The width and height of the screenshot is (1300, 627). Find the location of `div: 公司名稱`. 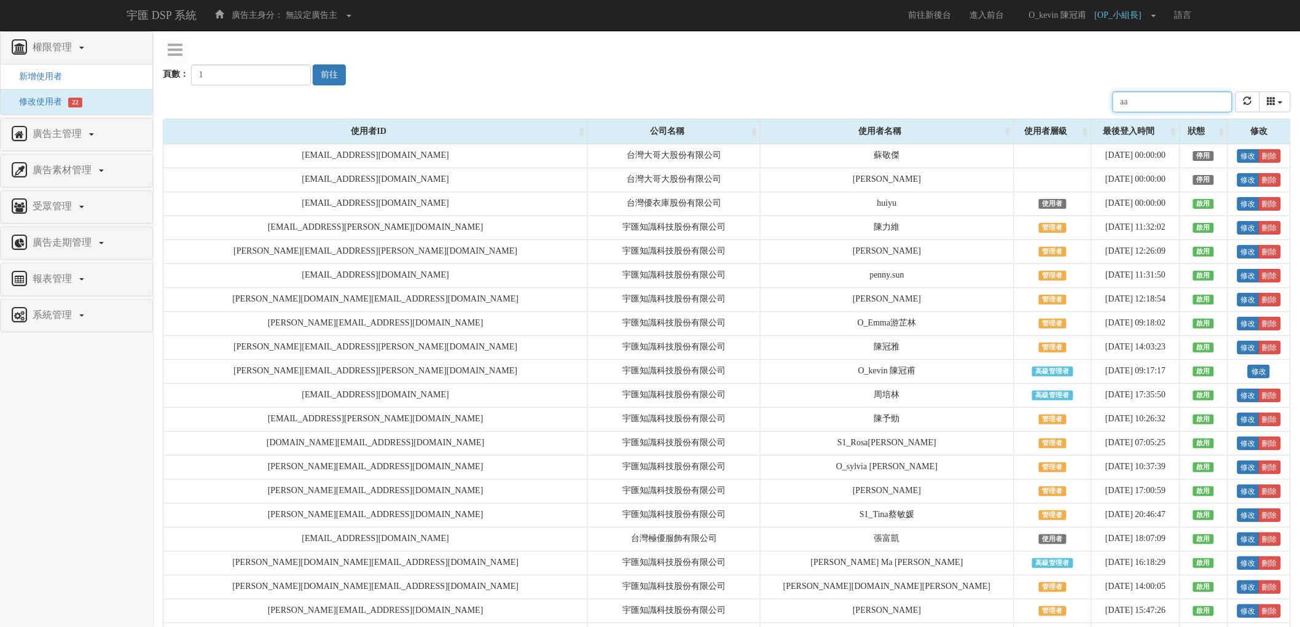

div: 公司名稱 is located at coordinates (674, 132).